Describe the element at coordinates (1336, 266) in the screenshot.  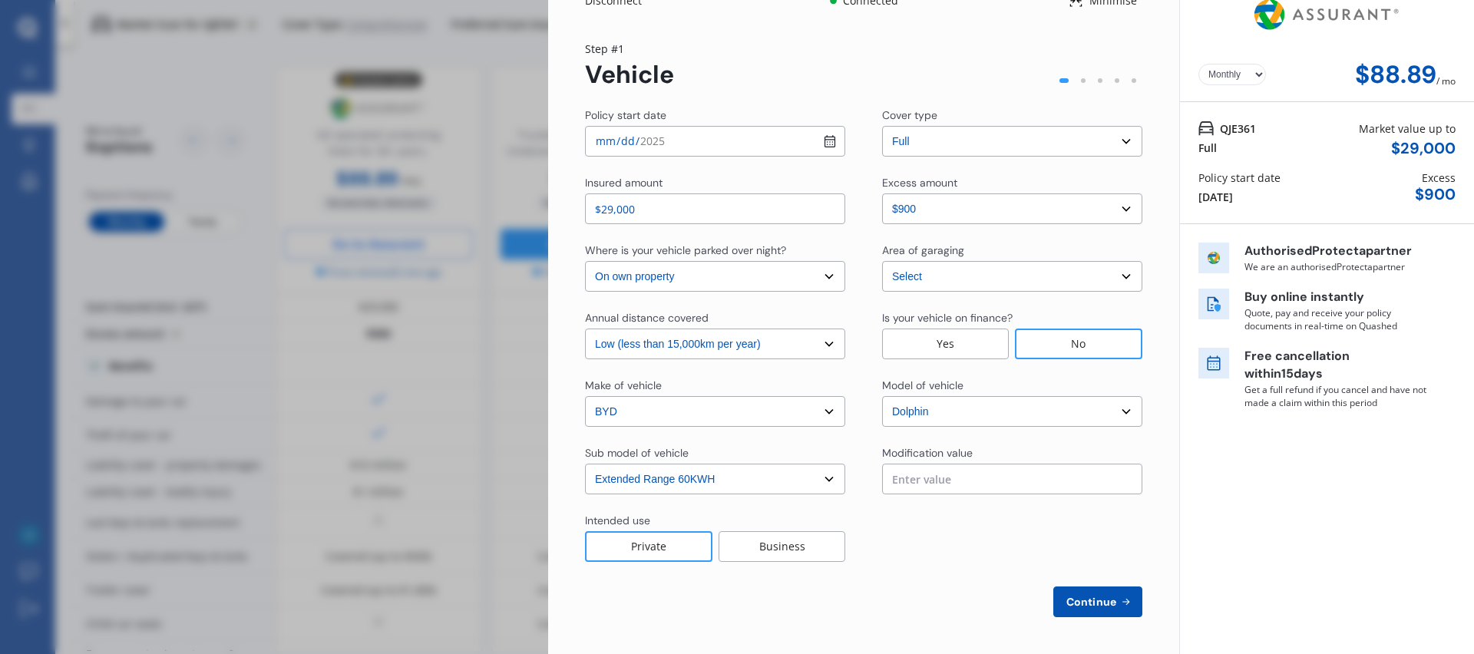
I see `p: We are an authorised Protecta partner` at that location.